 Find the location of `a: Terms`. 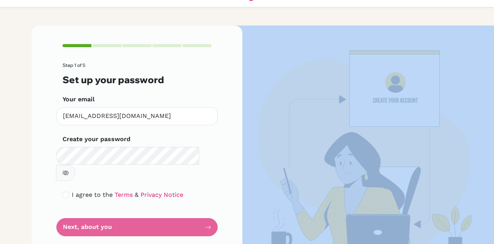

a: Terms is located at coordinates (124, 194).